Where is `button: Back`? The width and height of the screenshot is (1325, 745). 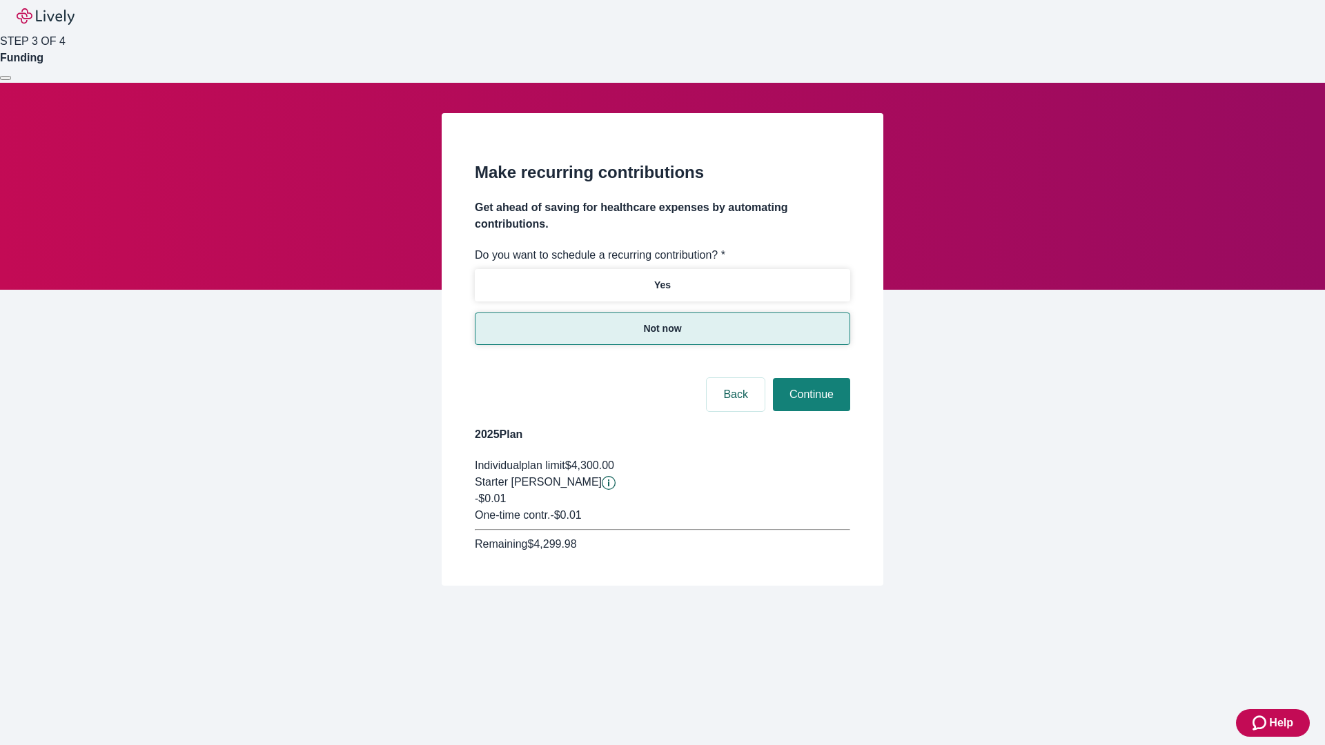
button: Back is located at coordinates (736, 395).